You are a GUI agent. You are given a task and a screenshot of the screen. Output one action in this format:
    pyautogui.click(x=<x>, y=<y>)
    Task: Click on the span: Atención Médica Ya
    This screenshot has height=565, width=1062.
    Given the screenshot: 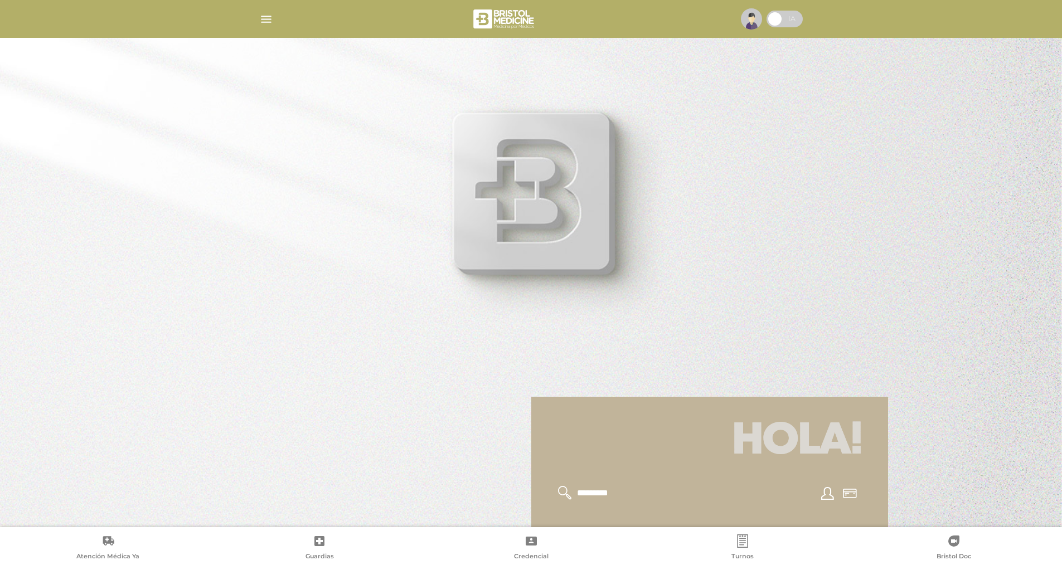 What is the action you would take?
    pyautogui.click(x=108, y=557)
    